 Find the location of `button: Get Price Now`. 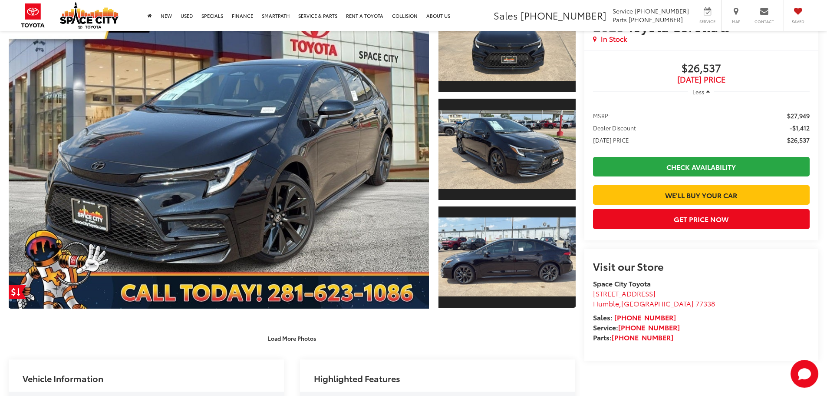

button: Get Price Now is located at coordinates (701, 218).